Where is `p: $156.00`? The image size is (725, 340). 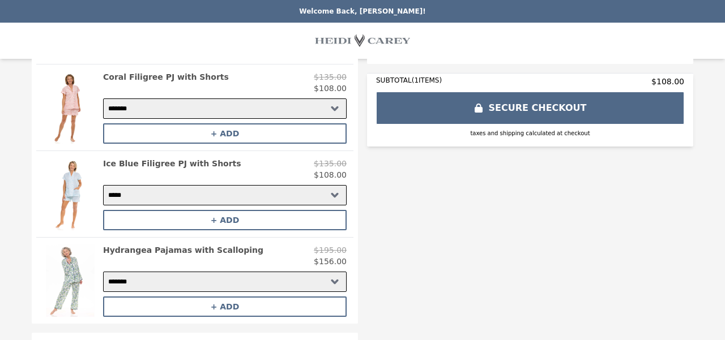
p: $156.00 is located at coordinates (330, 262).